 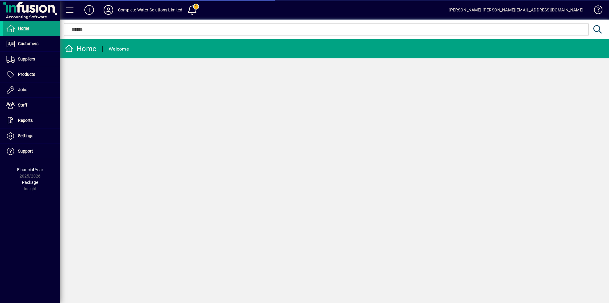 I want to click on a: Products, so click(x=32, y=75).